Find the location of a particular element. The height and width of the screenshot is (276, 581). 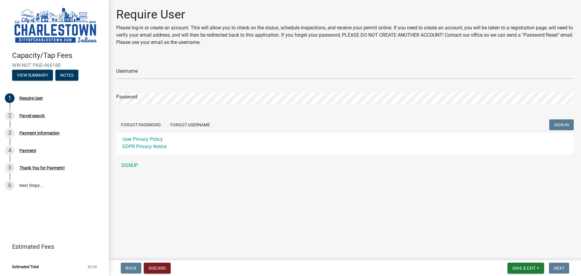

a: GDPR Privacy Notice is located at coordinates (144, 146).